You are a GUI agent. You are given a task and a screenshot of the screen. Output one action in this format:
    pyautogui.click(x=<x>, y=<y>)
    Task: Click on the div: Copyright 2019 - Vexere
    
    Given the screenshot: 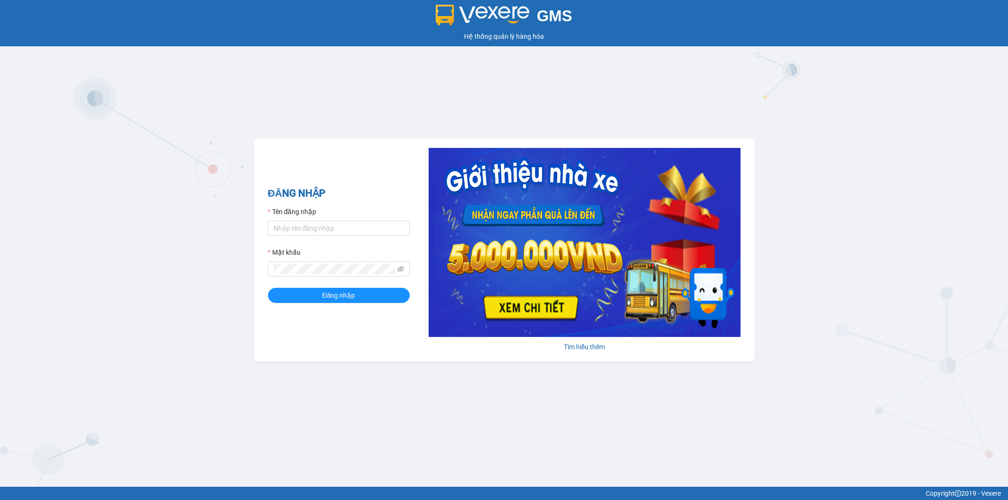 What is the action you would take?
    pyautogui.click(x=504, y=493)
    